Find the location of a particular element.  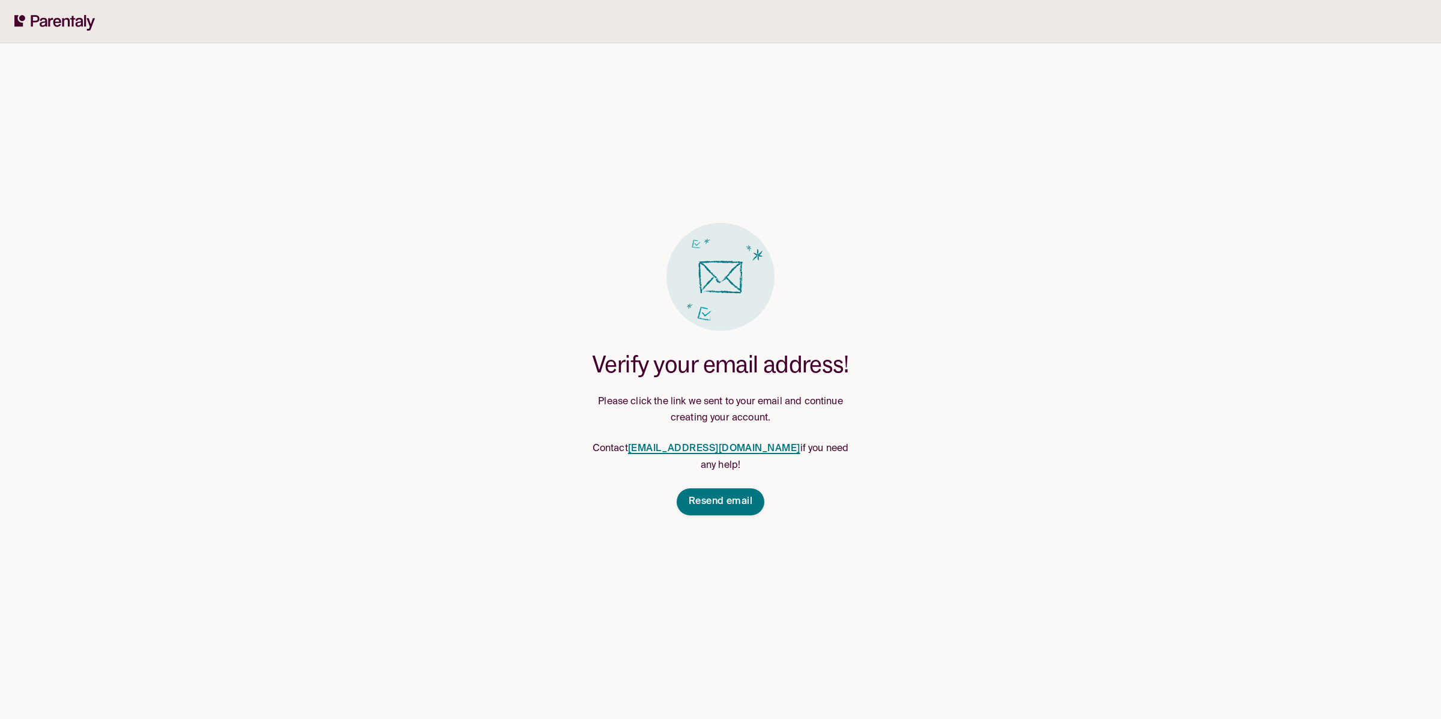

h1: Verify your email address! is located at coordinates (721, 365).